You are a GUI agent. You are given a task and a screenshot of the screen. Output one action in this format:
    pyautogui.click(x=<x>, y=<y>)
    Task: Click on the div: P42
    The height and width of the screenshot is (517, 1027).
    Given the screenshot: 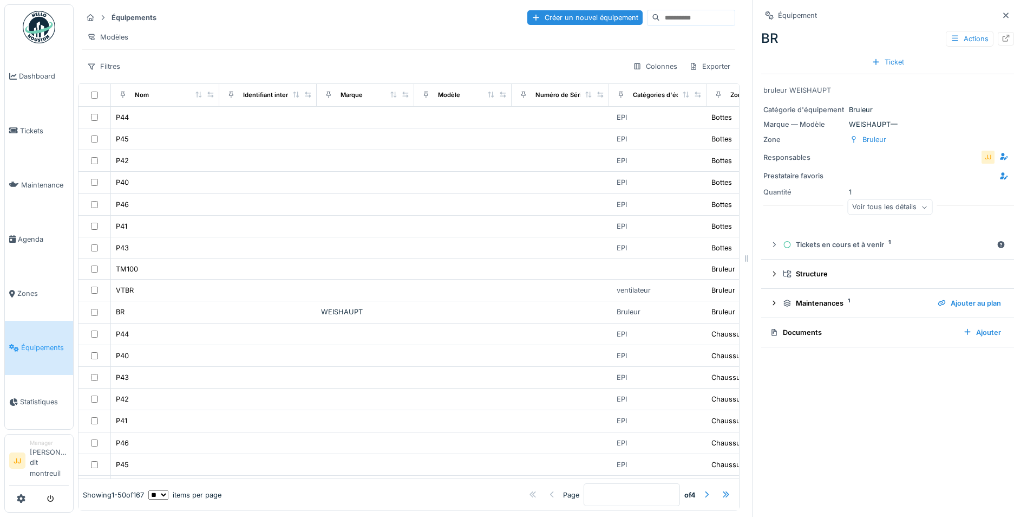 What is the action you would take?
    pyautogui.click(x=122, y=160)
    